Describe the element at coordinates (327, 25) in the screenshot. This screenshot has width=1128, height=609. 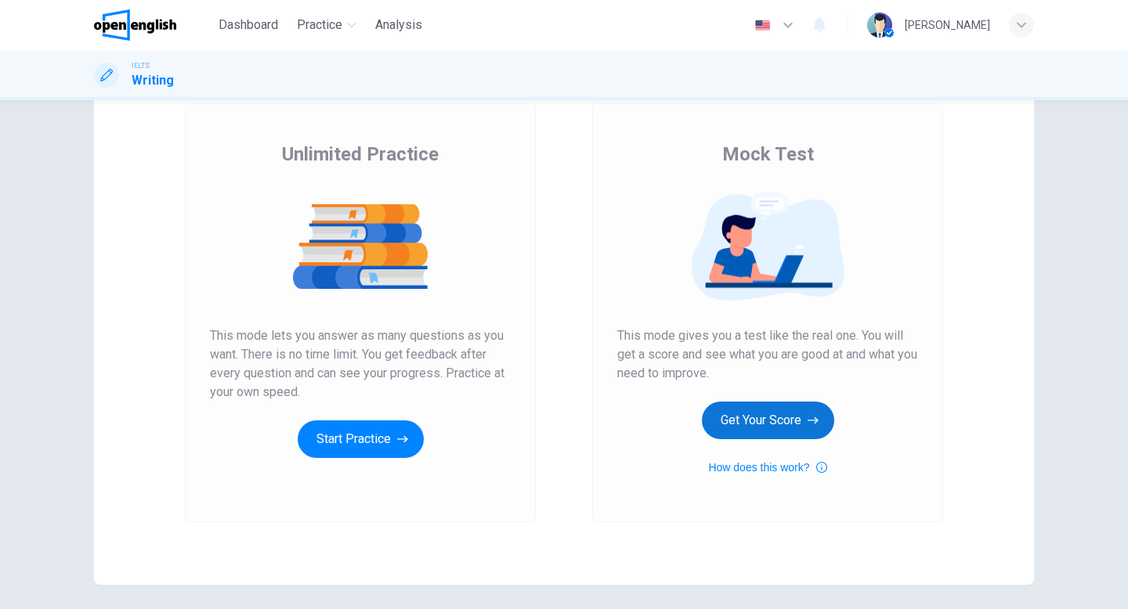
I see `button: Practice` at that location.